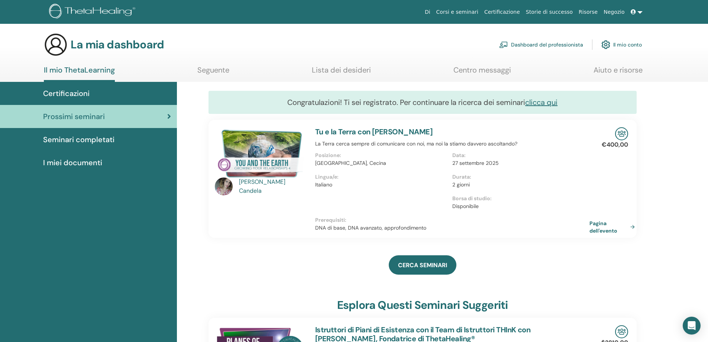 Image resolution: width=708 pixels, height=342 pixels. Describe the element at coordinates (692, 325) in the screenshot. I see `div: Apri Intercom Messenger` at that location.